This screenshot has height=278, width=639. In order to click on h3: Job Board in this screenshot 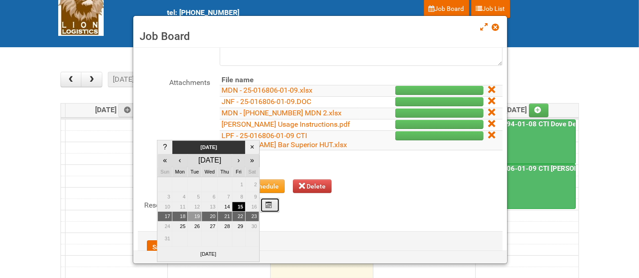, I will do `click(320, 36)`.